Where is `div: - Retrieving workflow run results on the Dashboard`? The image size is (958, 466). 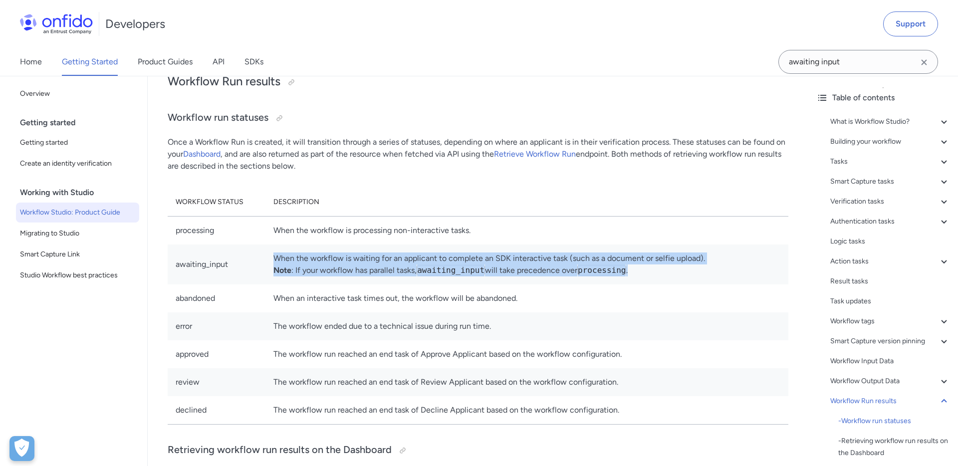
div: - Retrieving workflow run results on the Dashboard is located at coordinates (894, 447).